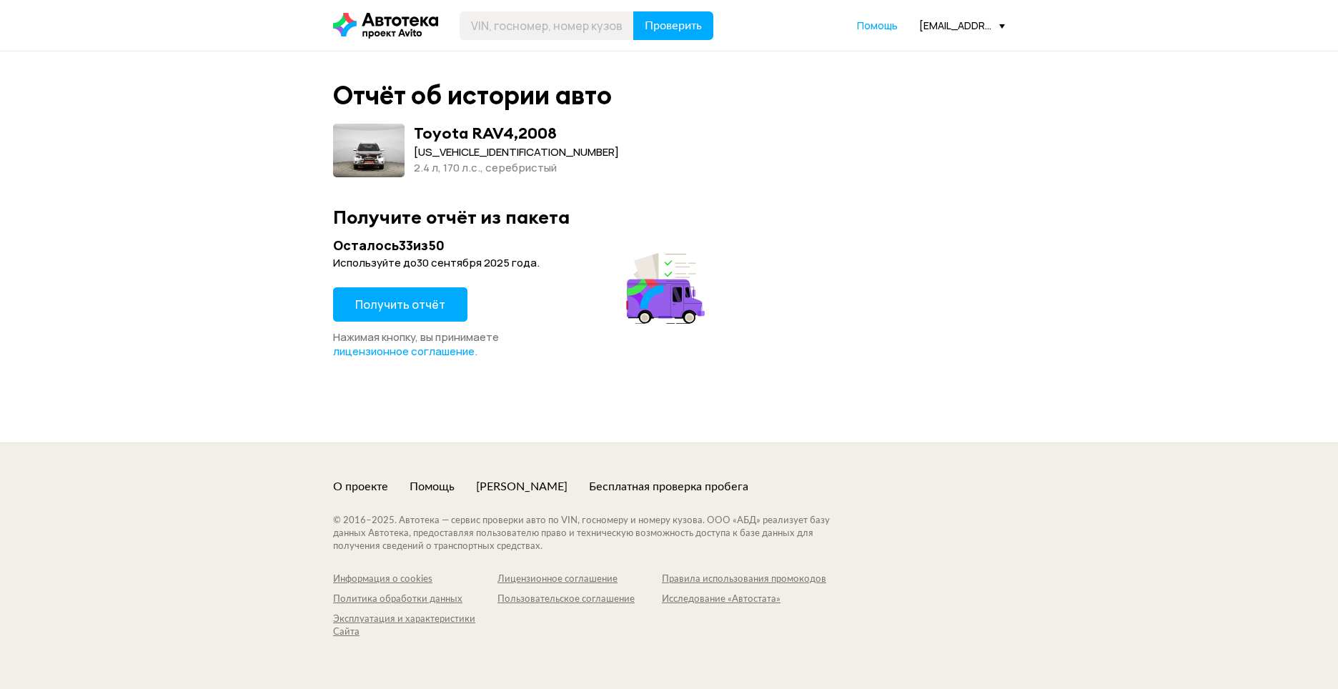  Describe the element at coordinates (415, 580) in the screenshot. I see `div: Информация о cookies` at that location.